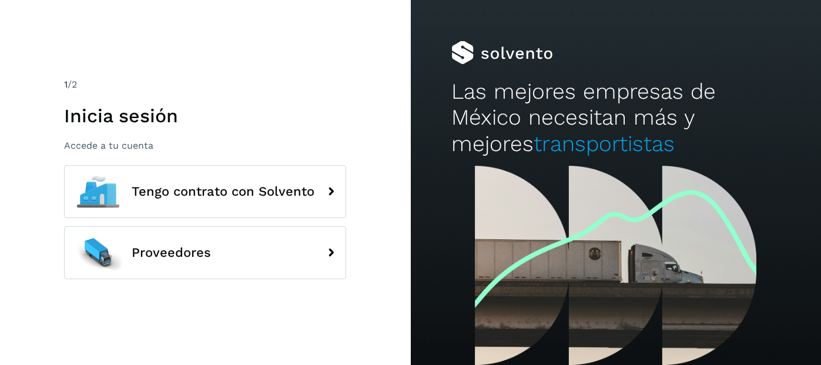 This screenshot has height=365, width=821. What do you see at coordinates (205, 253) in the screenshot?
I see `button: Proveedores` at bounding box center [205, 253].